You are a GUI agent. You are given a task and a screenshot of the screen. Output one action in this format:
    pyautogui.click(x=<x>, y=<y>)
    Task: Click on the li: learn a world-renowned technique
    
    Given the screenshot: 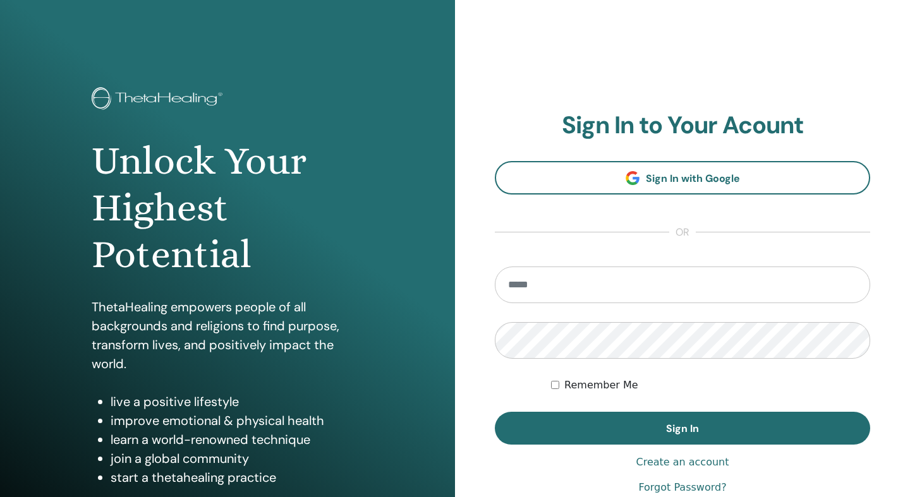 What is the action you would take?
    pyautogui.click(x=237, y=440)
    